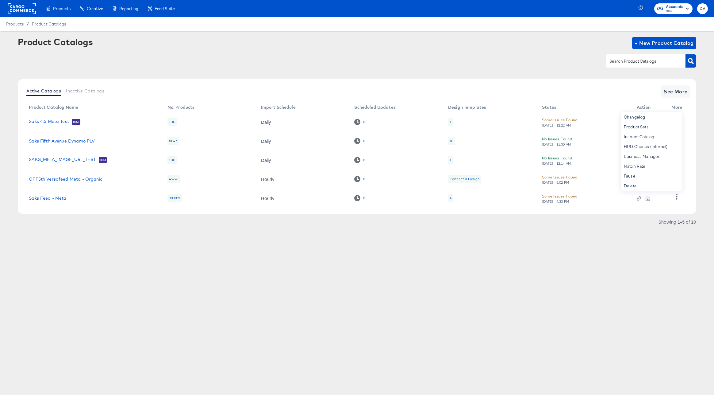  Describe the element at coordinates (652, 127) in the screenshot. I see `div: Product Sets` at that location.